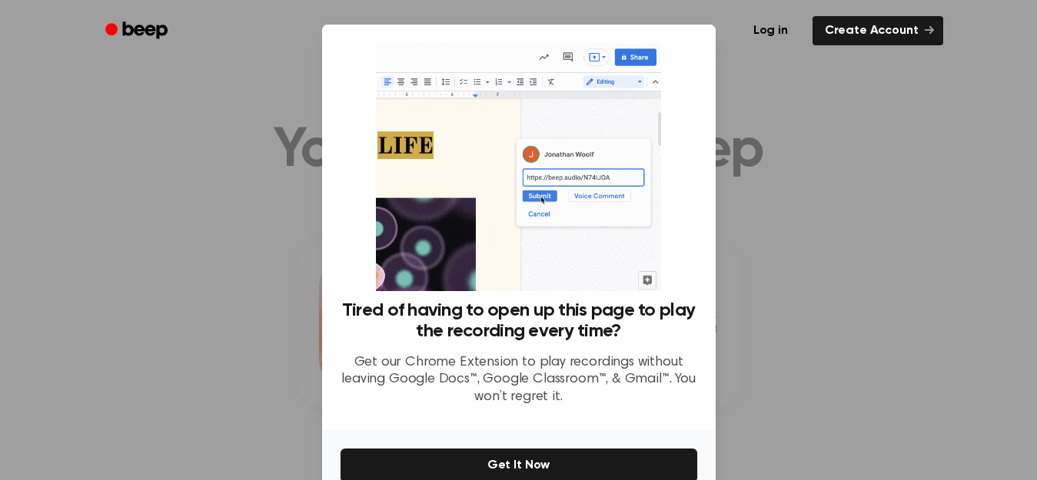  I want to click on p: Get our Chrome Extension to play recordings without leaving Google Docs™, Google Classroom™, & Gm..., so click(519, 380).